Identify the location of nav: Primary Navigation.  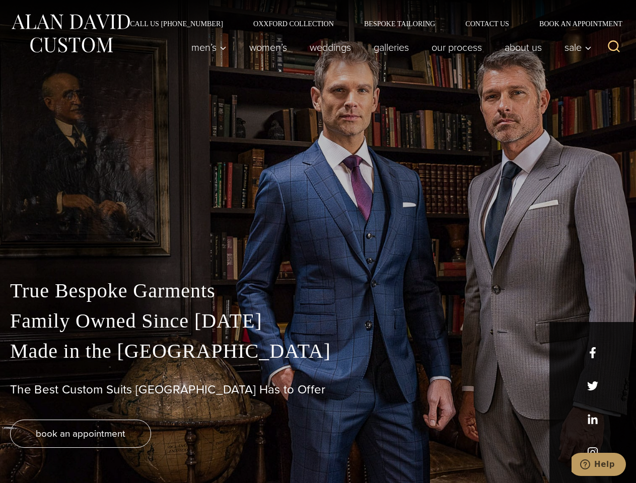
(389, 47).